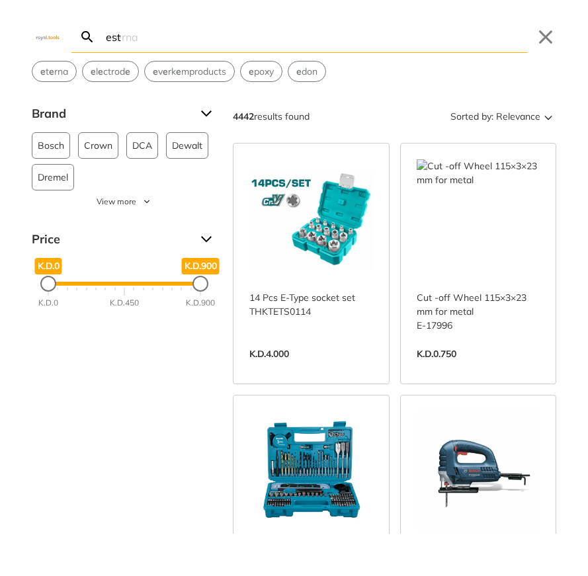 Image resolution: width=588 pixels, height=576 pixels. What do you see at coordinates (98, 145) in the screenshot?
I see `span: Crown` at bounding box center [98, 145].